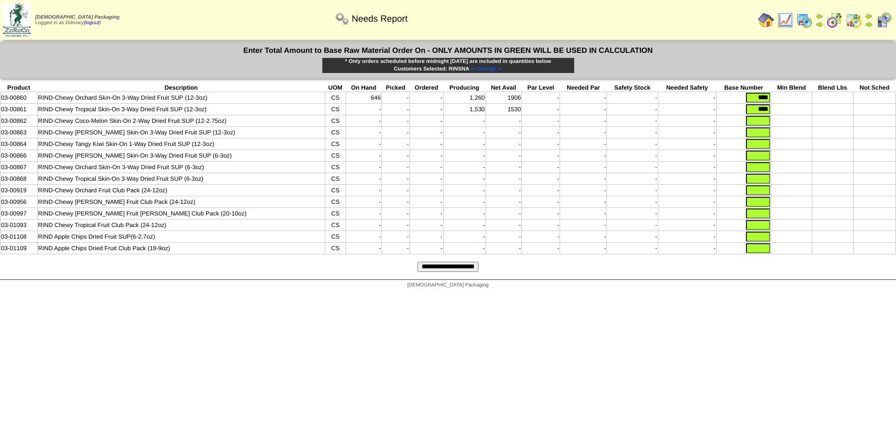 The height and width of the screenshot is (437, 896). Describe the element at coordinates (181, 225) in the screenshot. I see `td: RIND Chewy Tropical Fruit Club Pack (24-12oz)` at that location.